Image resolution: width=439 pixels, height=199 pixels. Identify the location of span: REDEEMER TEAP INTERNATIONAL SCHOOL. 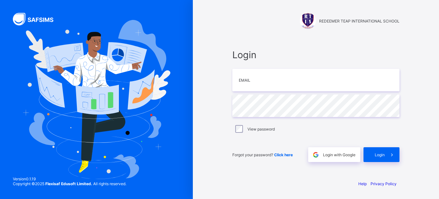
(359, 21).